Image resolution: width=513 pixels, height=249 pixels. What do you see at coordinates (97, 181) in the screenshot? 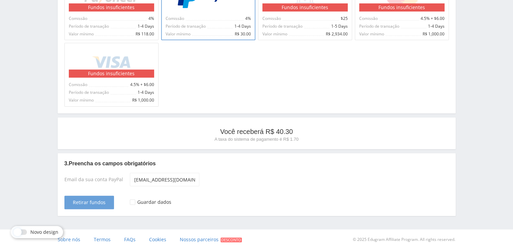
I see `div: Email da sua conta PayPal` at bounding box center [97, 181].